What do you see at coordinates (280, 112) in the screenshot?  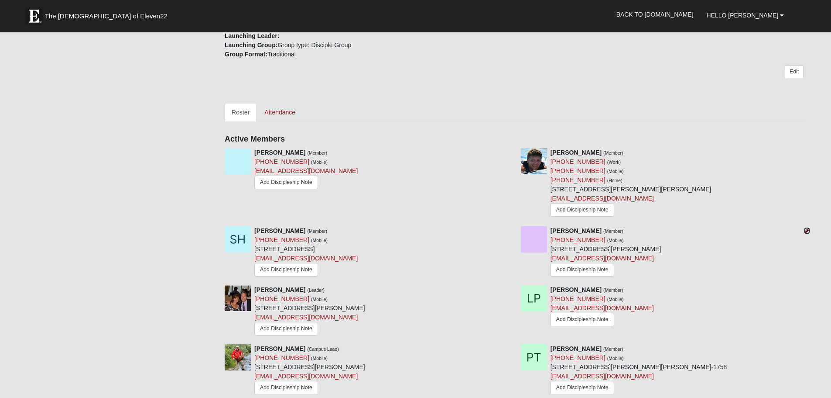 I see `a: Attendance` at bounding box center [280, 112].